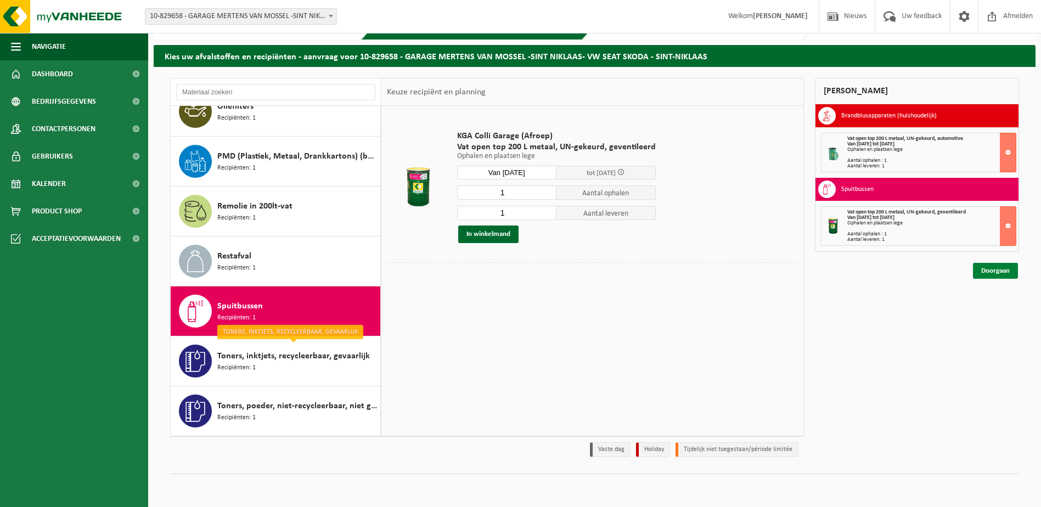 The height and width of the screenshot is (507, 1041). Describe the element at coordinates (255, 206) in the screenshot. I see `span: Remolie in 200lt-vat` at that location.